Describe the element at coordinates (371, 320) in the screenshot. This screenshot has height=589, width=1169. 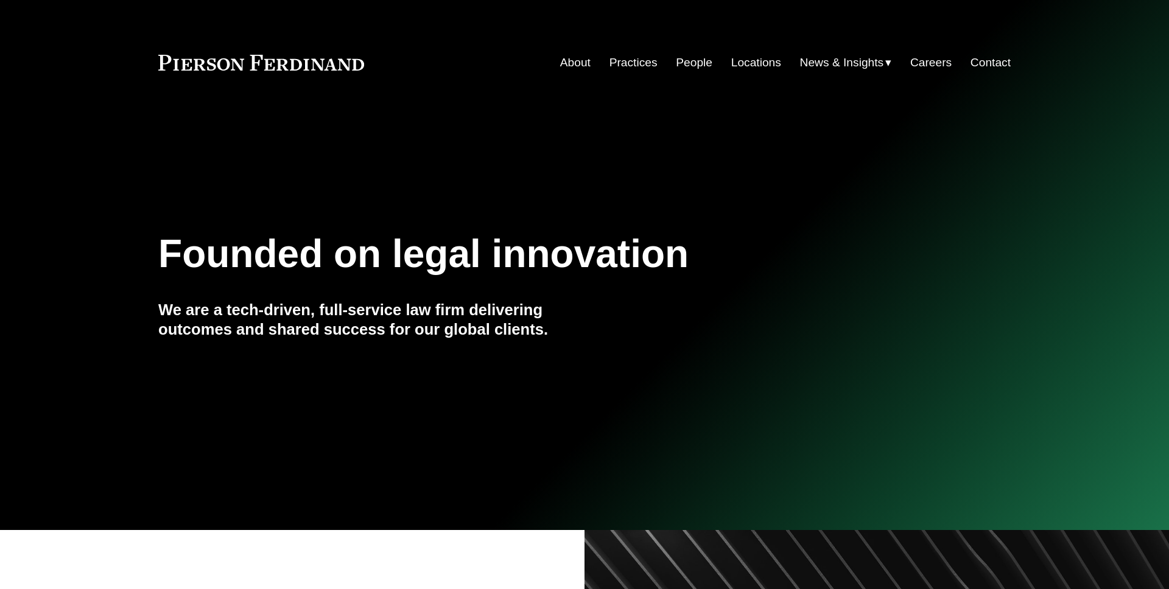
I see `h4: We are a tech-driven, full-service law firm delivering outcomes and shared success for our global...` at that location.